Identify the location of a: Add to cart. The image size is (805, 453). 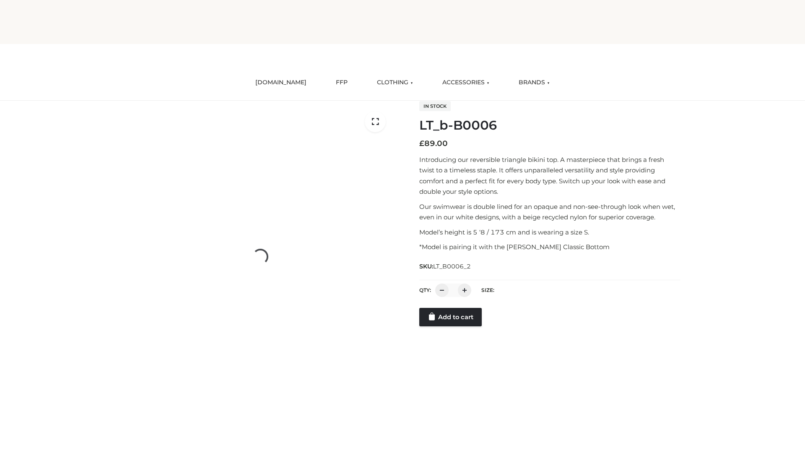
(450, 317).